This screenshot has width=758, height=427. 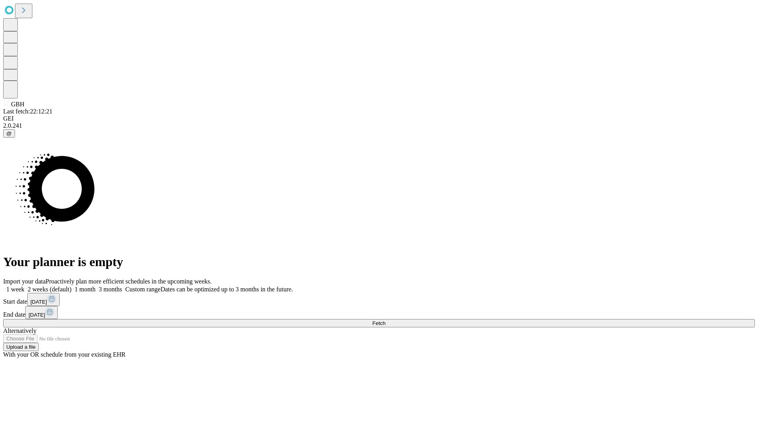 What do you see at coordinates (15, 289) in the screenshot?
I see `span: 1 week` at bounding box center [15, 289].